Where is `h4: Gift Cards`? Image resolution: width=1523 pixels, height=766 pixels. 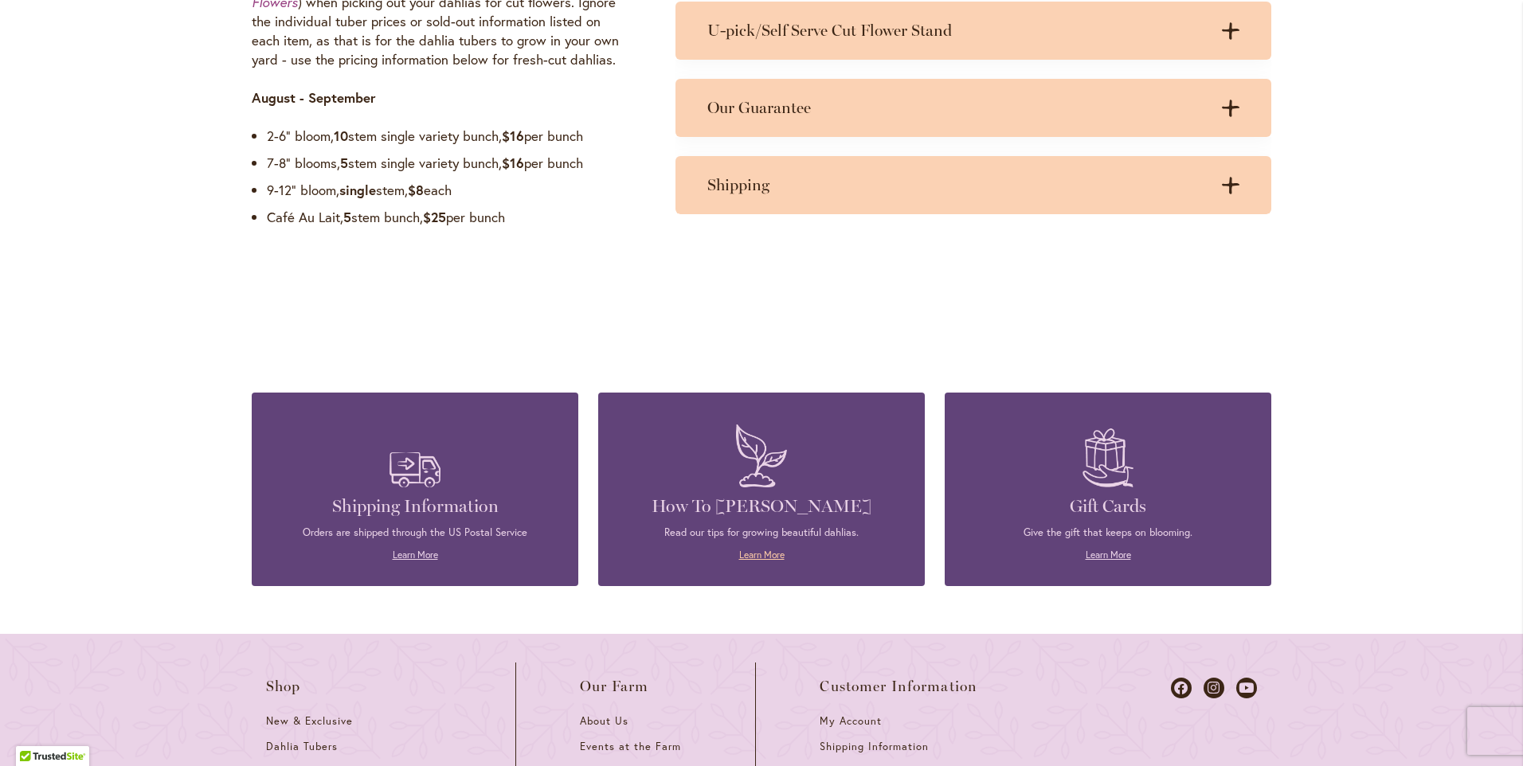
h4: Gift Cards is located at coordinates (1108, 507).